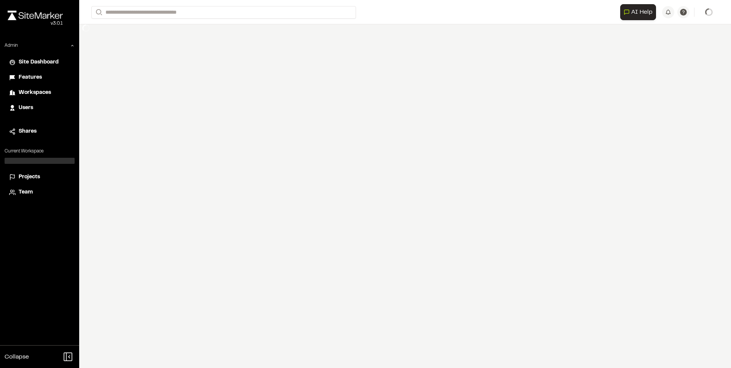 This screenshot has height=368, width=731. I want to click on span: Workspaces, so click(35, 93).